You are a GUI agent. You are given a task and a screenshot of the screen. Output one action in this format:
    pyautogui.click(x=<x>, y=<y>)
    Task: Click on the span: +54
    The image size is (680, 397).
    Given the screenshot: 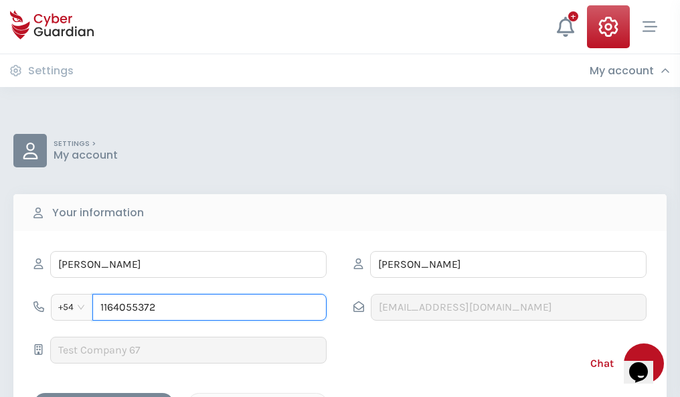 What is the action you would take?
    pyautogui.click(x=72, y=307)
    